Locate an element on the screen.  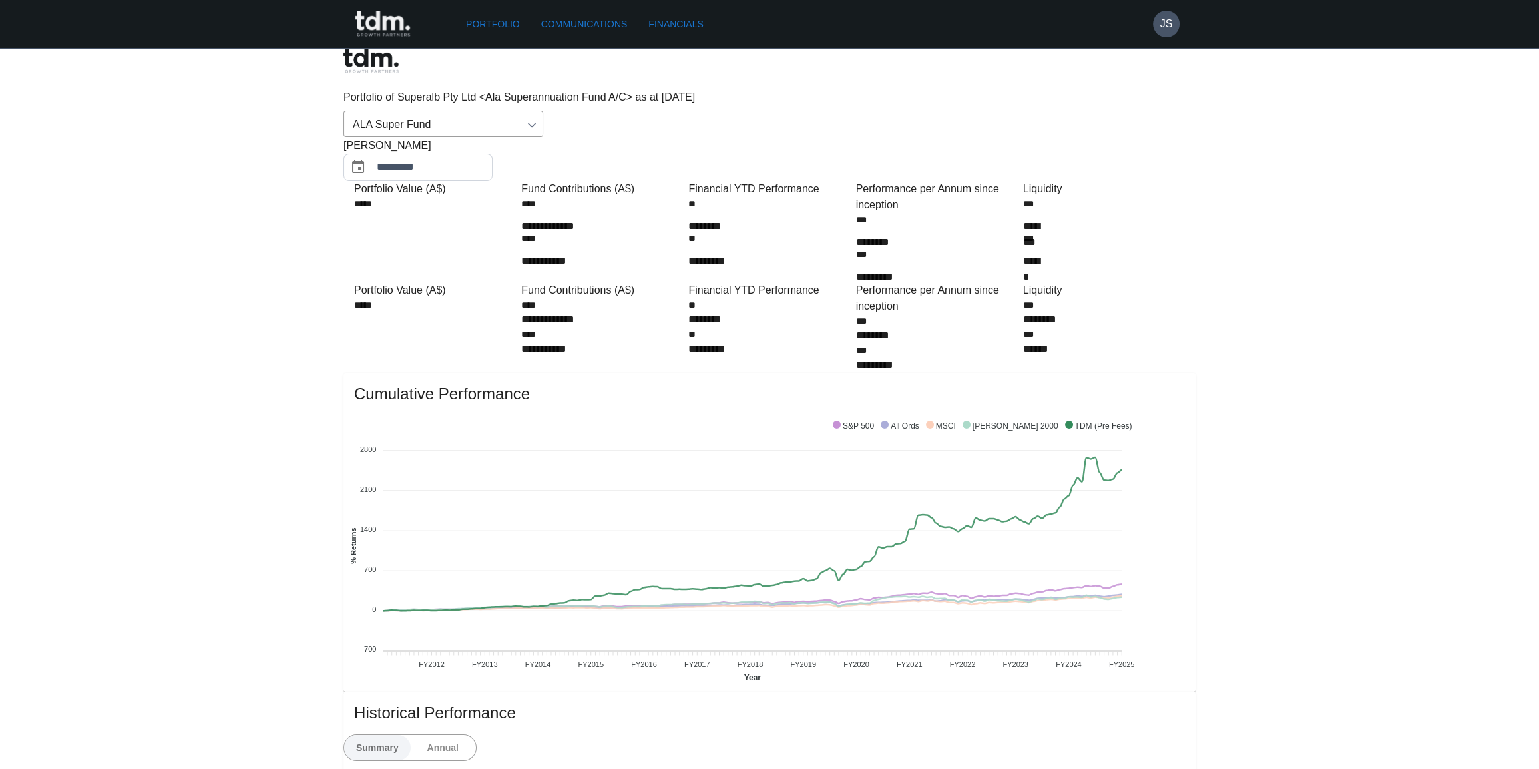
tspan: FY2021 is located at coordinates (909, 664).